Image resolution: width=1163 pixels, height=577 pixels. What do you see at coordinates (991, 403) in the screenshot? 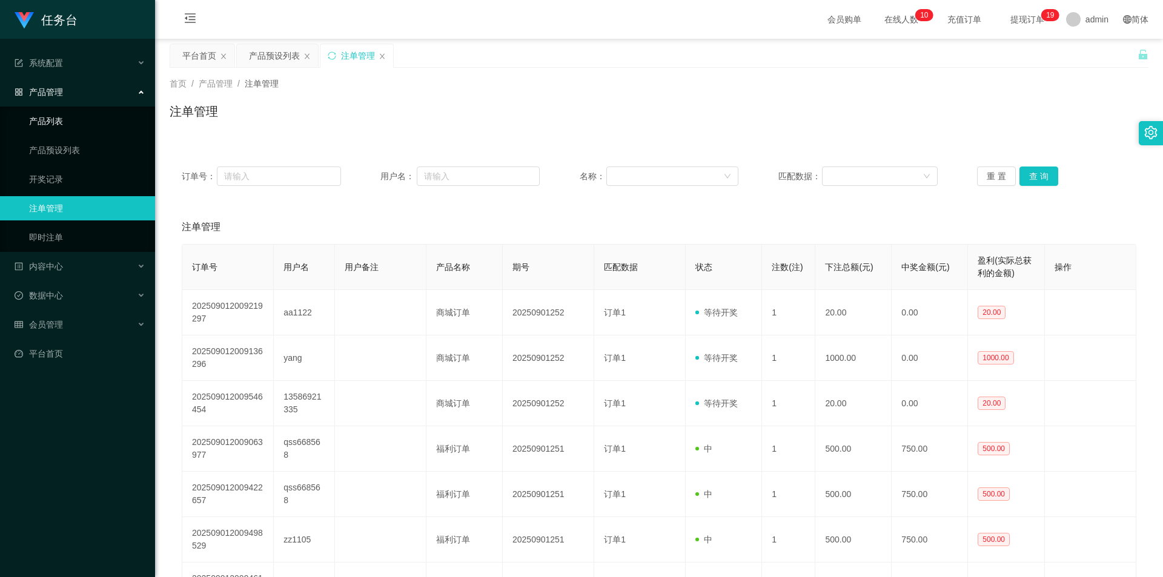
I see `span: 20.00` at bounding box center [991, 403].